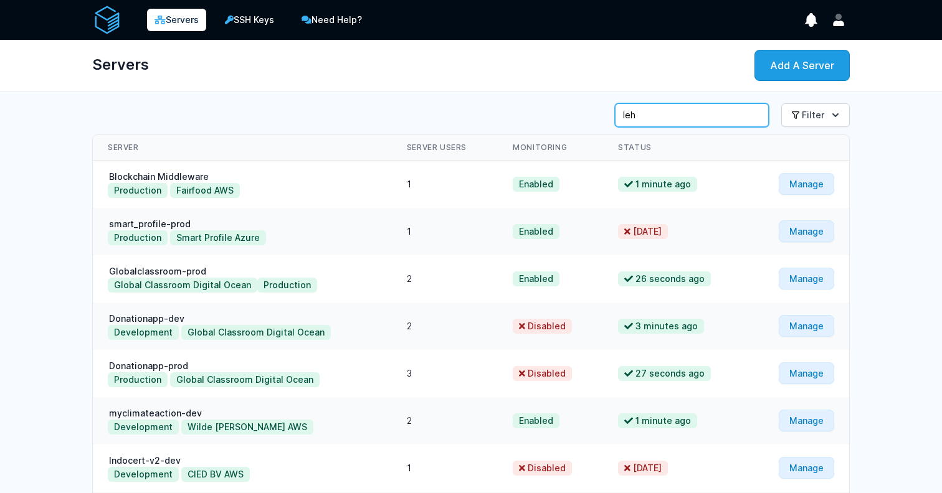 This screenshot has width=942, height=493. I want to click on th: Status, so click(675, 148).